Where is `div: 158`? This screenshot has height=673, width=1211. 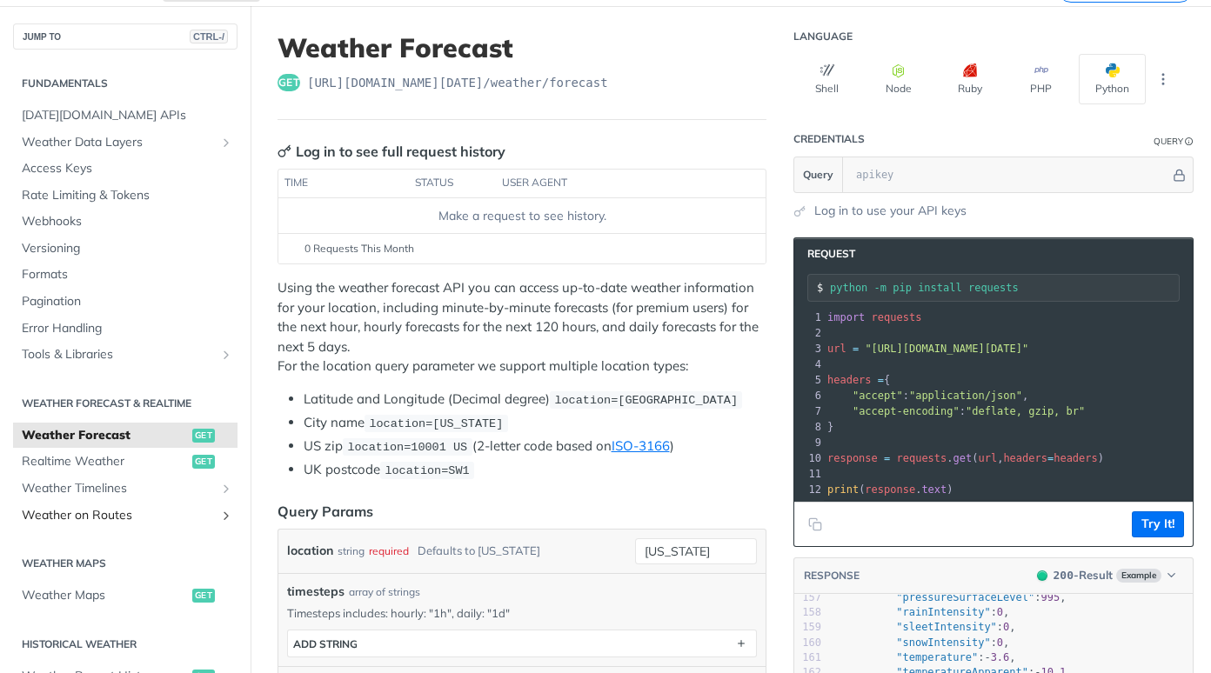
div: 158 is located at coordinates (807, 612).